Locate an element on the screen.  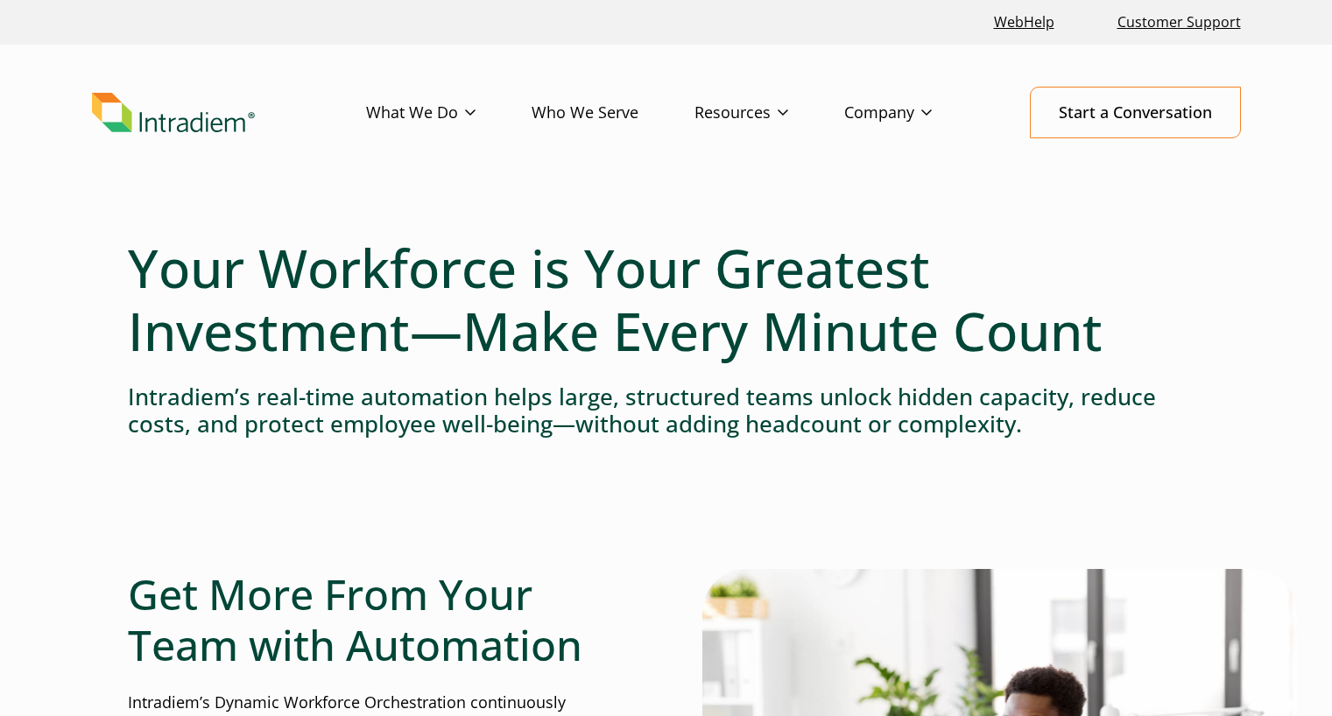
a: Who We Serve is located at coordinates (613, 113).